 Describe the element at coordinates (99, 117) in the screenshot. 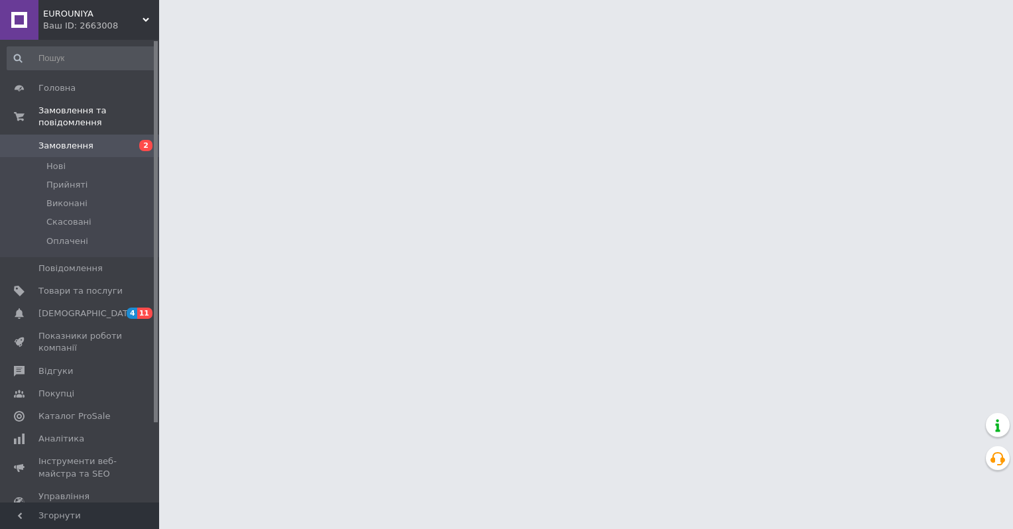

I see `span: Замовлення та повідомлення` at that location.